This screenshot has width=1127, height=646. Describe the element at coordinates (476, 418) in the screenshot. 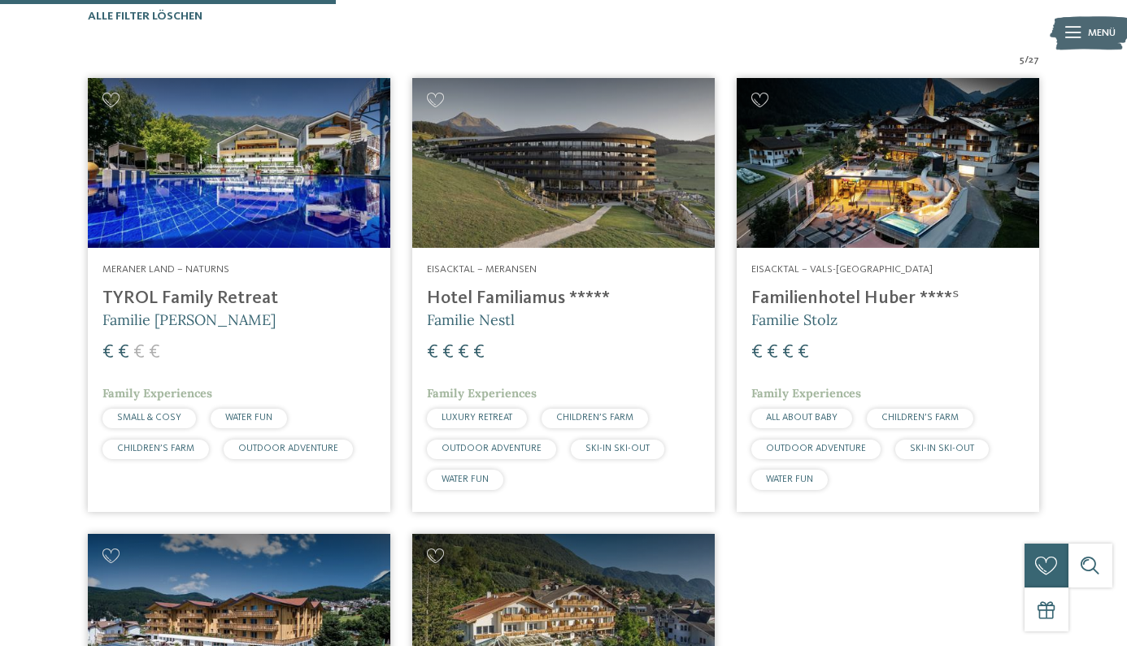

I see `span: LUXURY RETREAT` at that location.